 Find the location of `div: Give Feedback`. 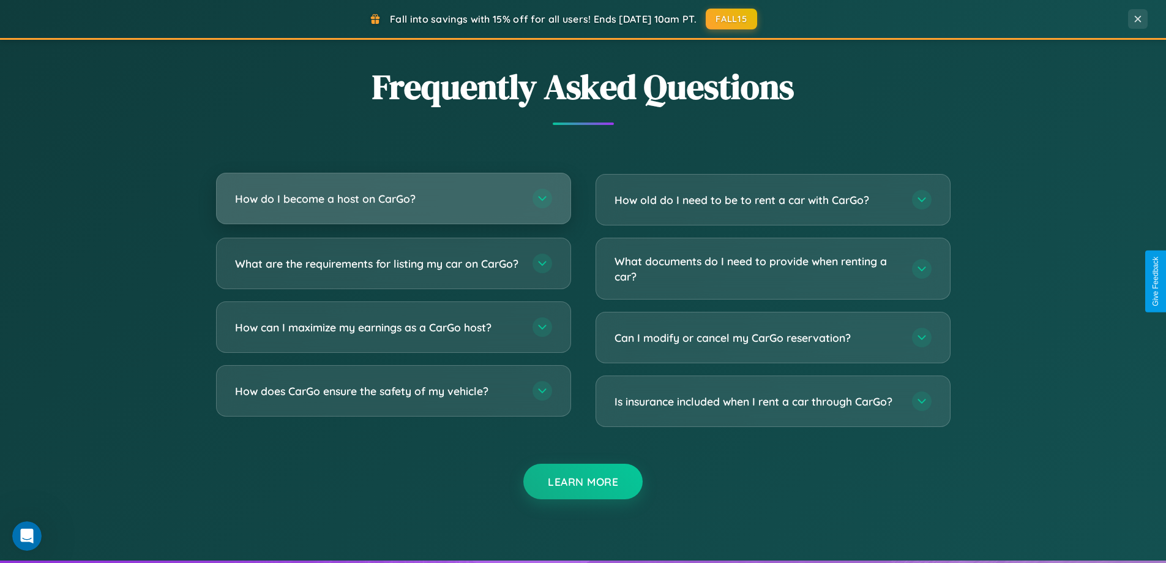

div: Give Feedback is located at coordinates (1156, 281).